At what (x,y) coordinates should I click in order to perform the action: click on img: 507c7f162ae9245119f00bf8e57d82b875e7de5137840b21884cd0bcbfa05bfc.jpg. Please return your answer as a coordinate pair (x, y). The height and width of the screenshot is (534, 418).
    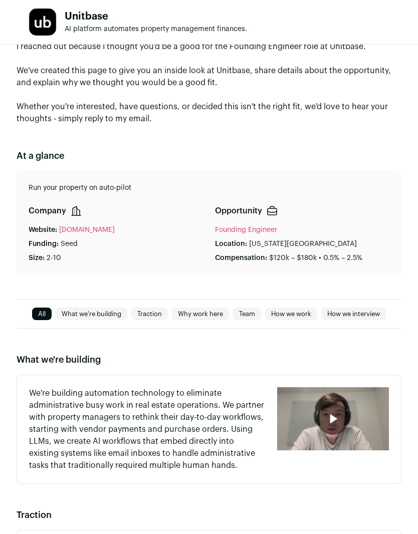
    Looking at the image, I should click on (43, 22).